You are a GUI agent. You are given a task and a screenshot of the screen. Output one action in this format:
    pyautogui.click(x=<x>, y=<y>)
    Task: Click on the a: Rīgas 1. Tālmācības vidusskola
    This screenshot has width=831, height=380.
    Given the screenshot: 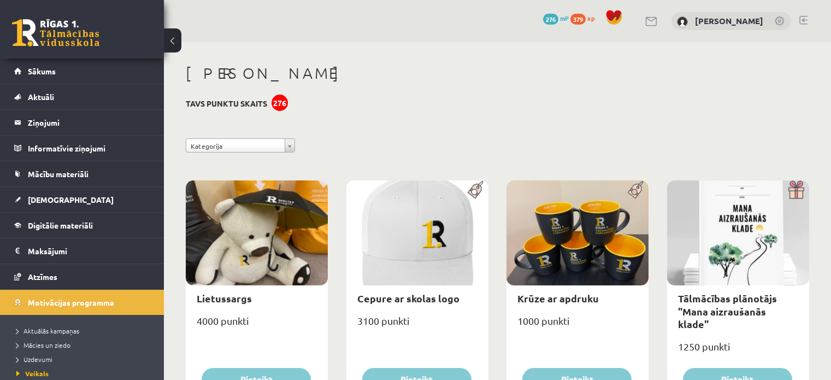 What is the action you would take?
    pyautogui.click(x=56, y=33)
    